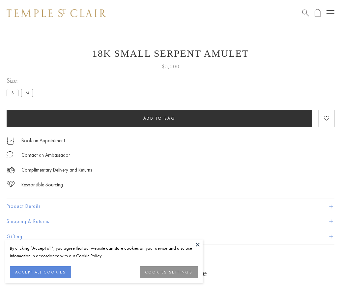  Describe the element at coordinates (13, 93) in the screenshot. I see `label: S` at that location.